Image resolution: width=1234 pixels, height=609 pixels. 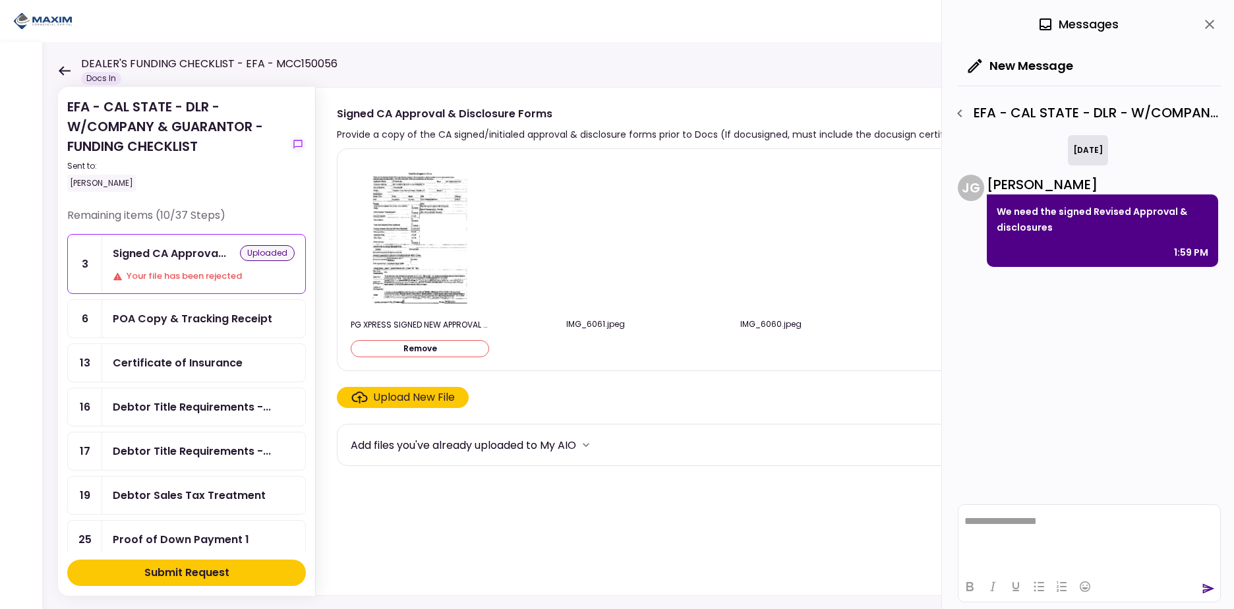 I want to click on button: Emojis, so click(x=1085, y=587).